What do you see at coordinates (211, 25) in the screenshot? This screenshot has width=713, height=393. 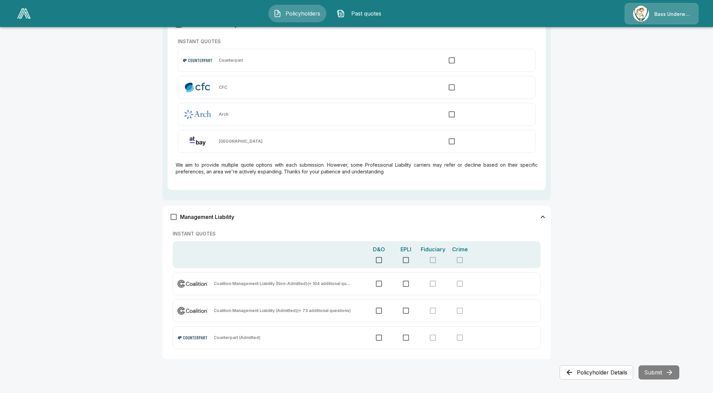 I see `span: Professional Liability` at bounding box center [211, 25].